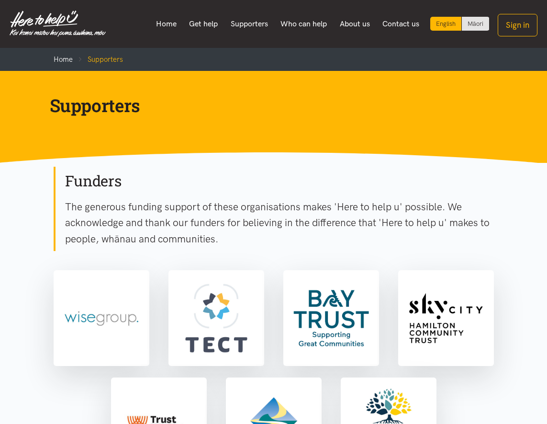 The image size is (547, 424). What do you see at coordinates (517, 25) in the screenshot?
I see `button: Sign in` at bounding box center [517, 25].